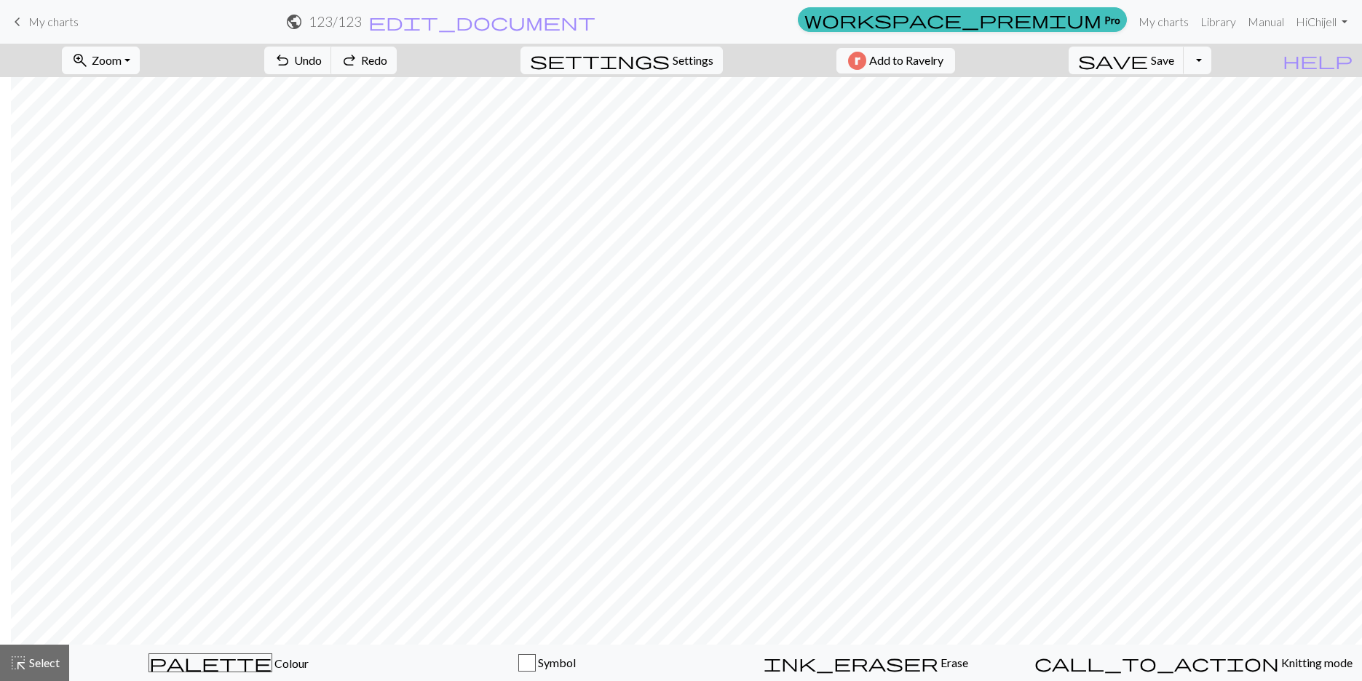 The image size is (1362, 681). Describe the element at coordinates (1321, 22) in the screenshot. I see `a: HiChijell` at that location.